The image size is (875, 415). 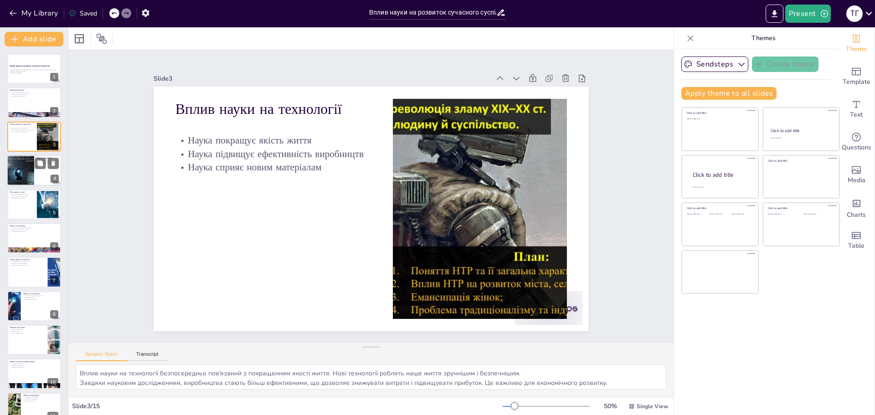 What do you see at coordinates (34, 93) in the screenshot?
I see `p: Наука є систематизованим знанням` at bounding box center [34, 93].